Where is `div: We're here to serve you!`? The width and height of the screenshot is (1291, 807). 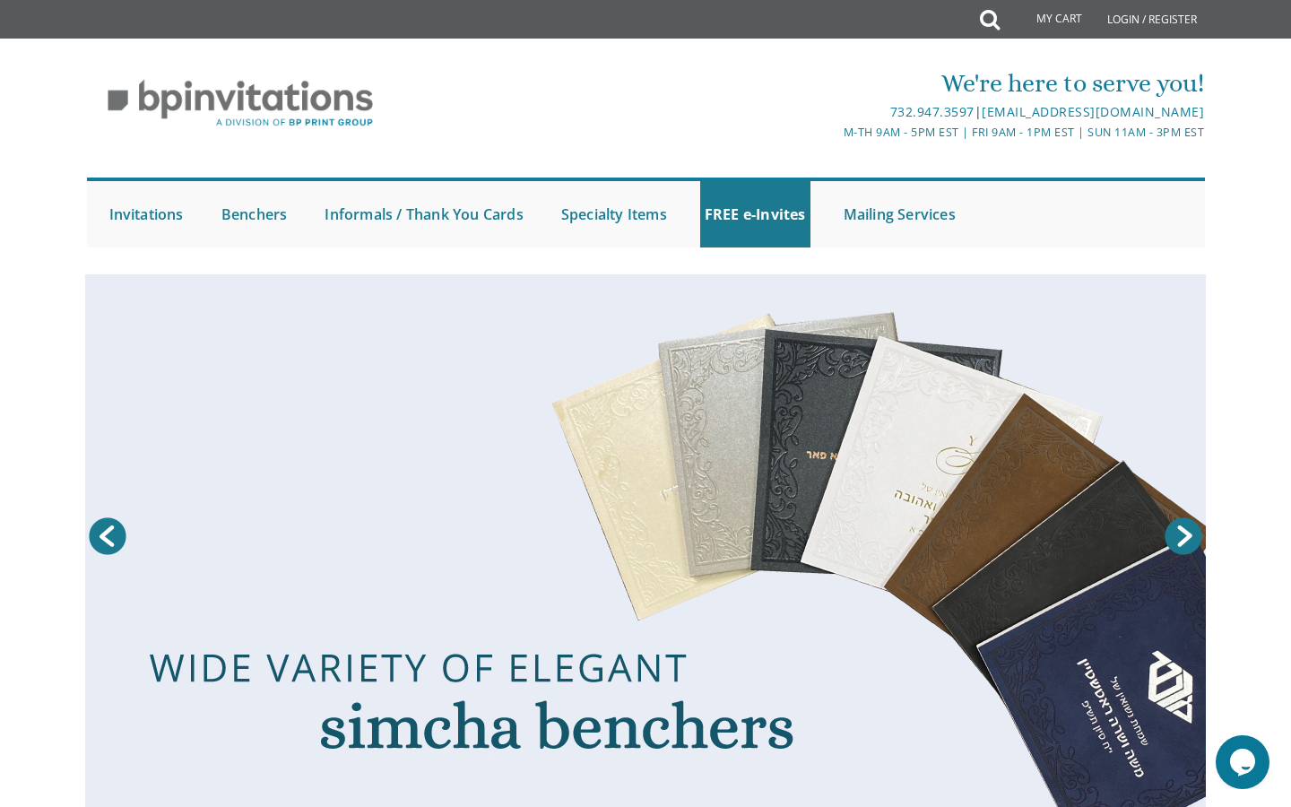 div: We're here to serve you! is located at coordinates (832, 83).